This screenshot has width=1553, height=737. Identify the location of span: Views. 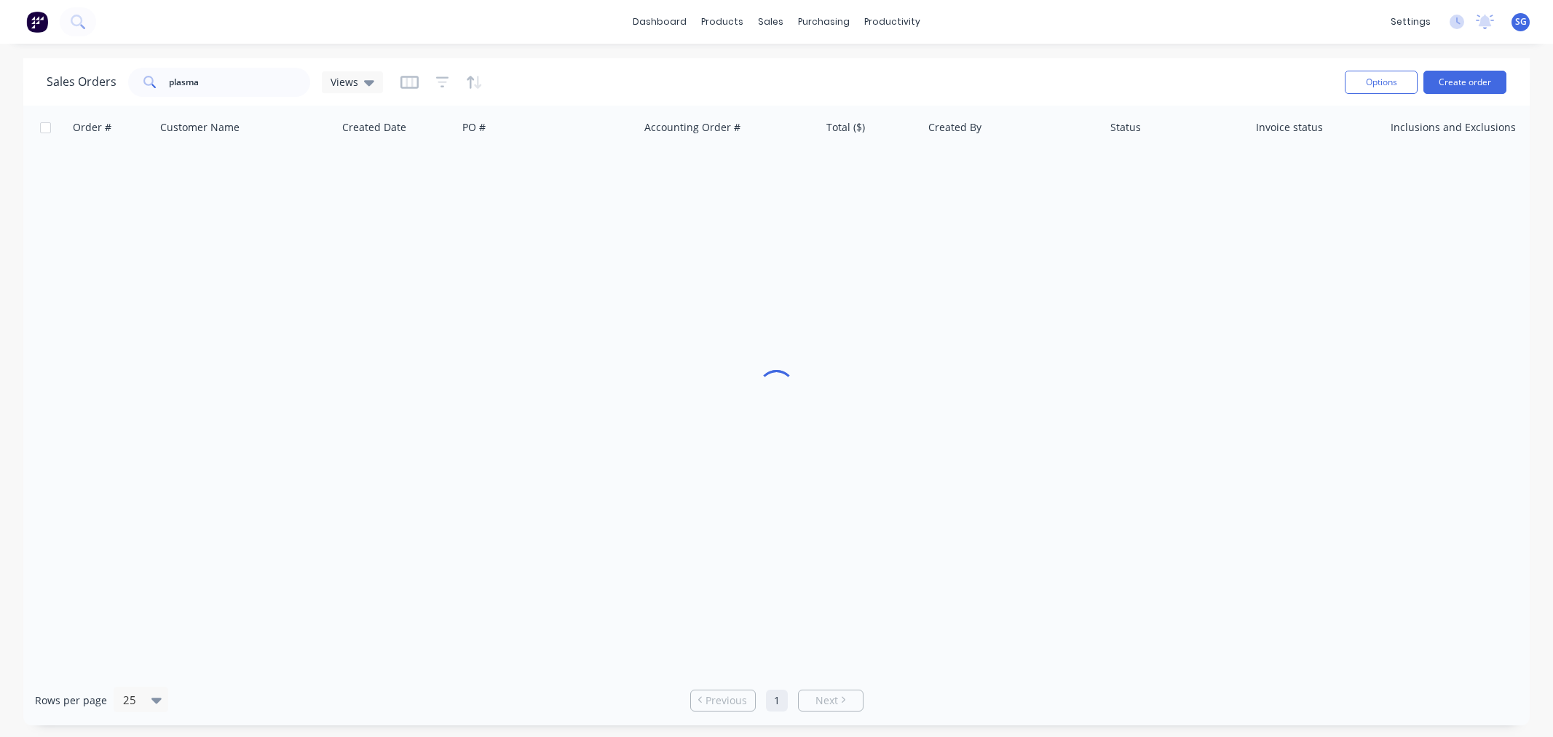
(344, 82).